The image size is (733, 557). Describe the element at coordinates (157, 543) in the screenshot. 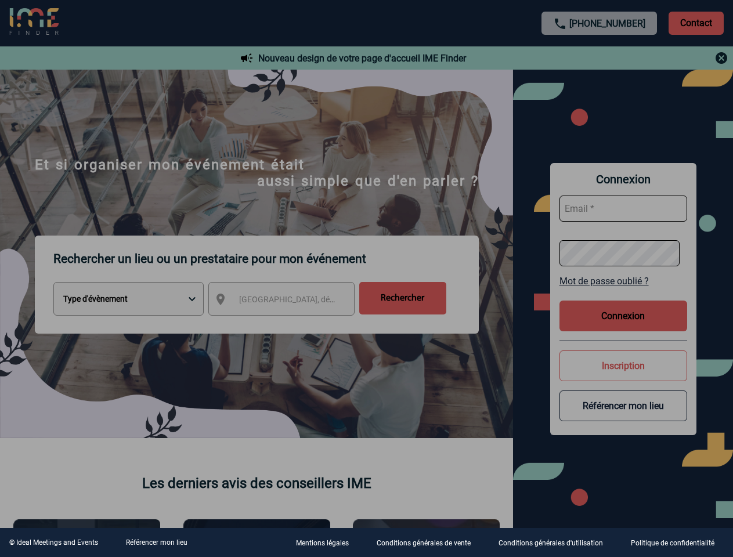

I see `a: Référencer mon lieu` at that location.